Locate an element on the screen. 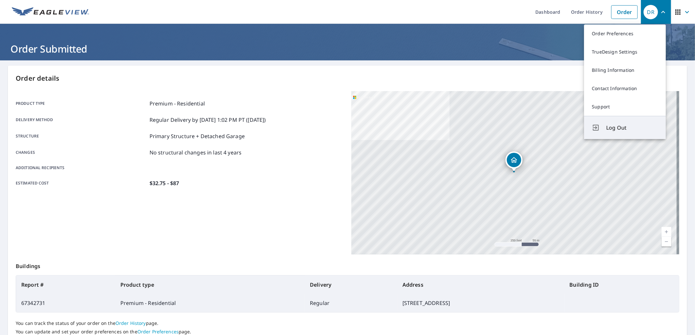  th: Report # is located at coordinates (65, 285).